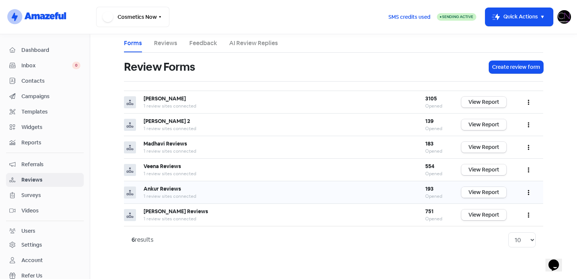 The image size is (577, 279). I want to click on a: Account, so click(45, 260).